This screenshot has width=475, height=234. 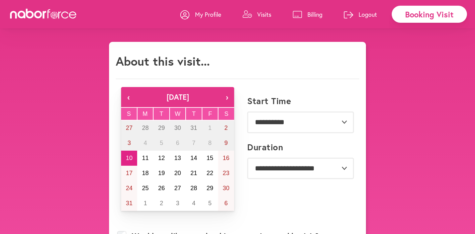 I want to click on p: Billing, so click(x=315, y=14).